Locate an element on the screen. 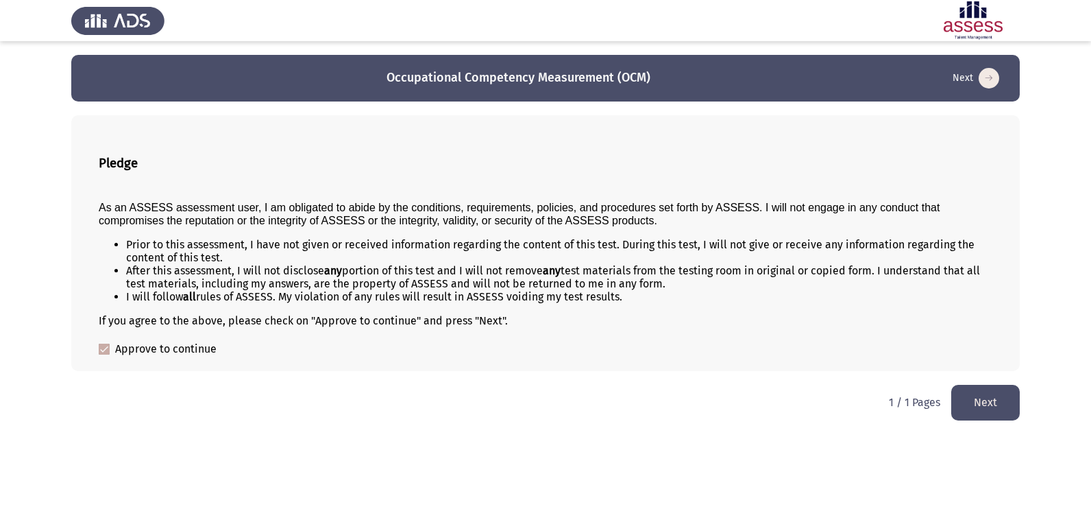 The height and width of the screenshot is (531, 1091). p: 1 / 1 Pages is located at coordinates (915, 402).